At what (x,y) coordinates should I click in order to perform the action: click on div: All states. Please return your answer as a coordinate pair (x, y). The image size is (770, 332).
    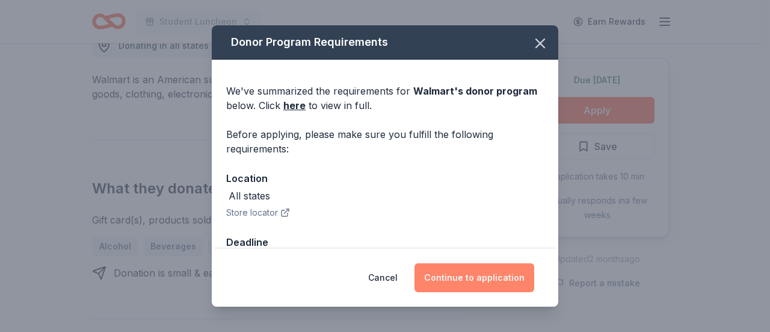
    Looking at the image, I should click on (249, 196).